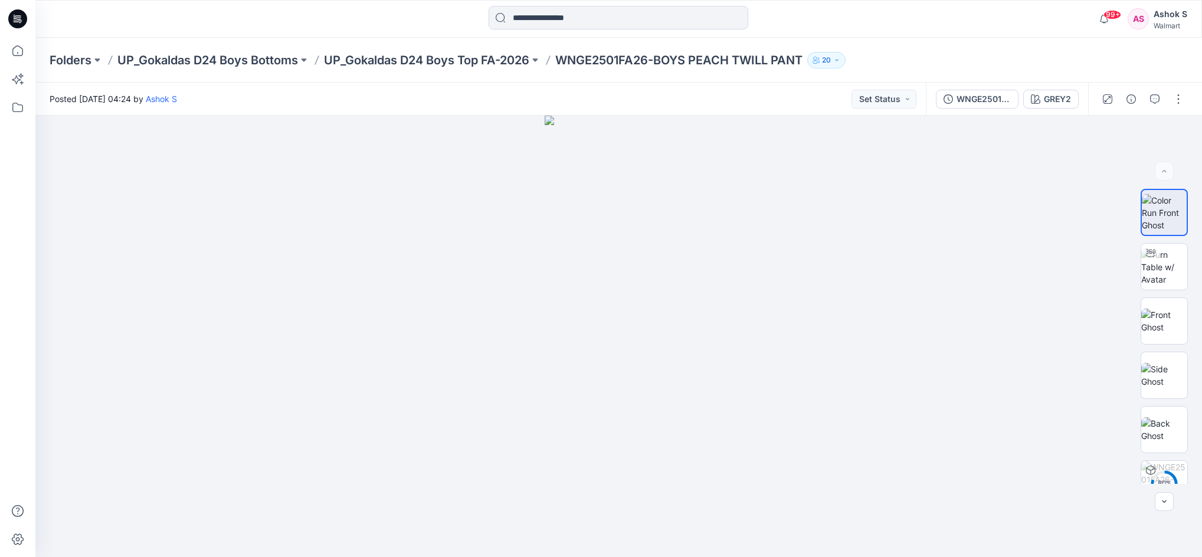  Describe the element at coordinates (1057, 99) in the screenshot. I see `div: GREY2` at that location.